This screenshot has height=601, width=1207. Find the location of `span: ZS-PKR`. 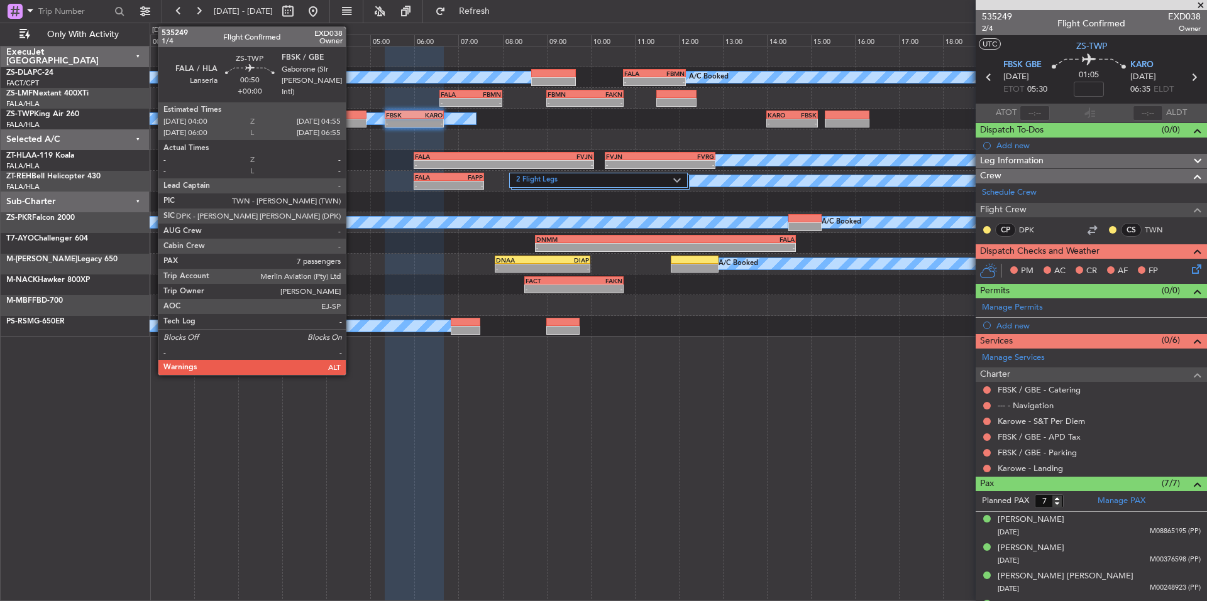

span: ZS-PKR is located at coordinates (19, 218).